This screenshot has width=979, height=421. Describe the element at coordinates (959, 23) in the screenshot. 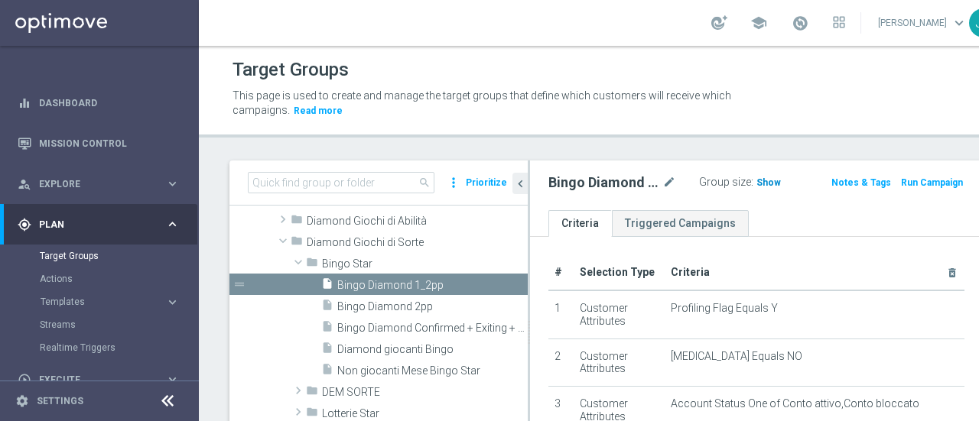

I see `span: keyboard_arrow_down` at that location.